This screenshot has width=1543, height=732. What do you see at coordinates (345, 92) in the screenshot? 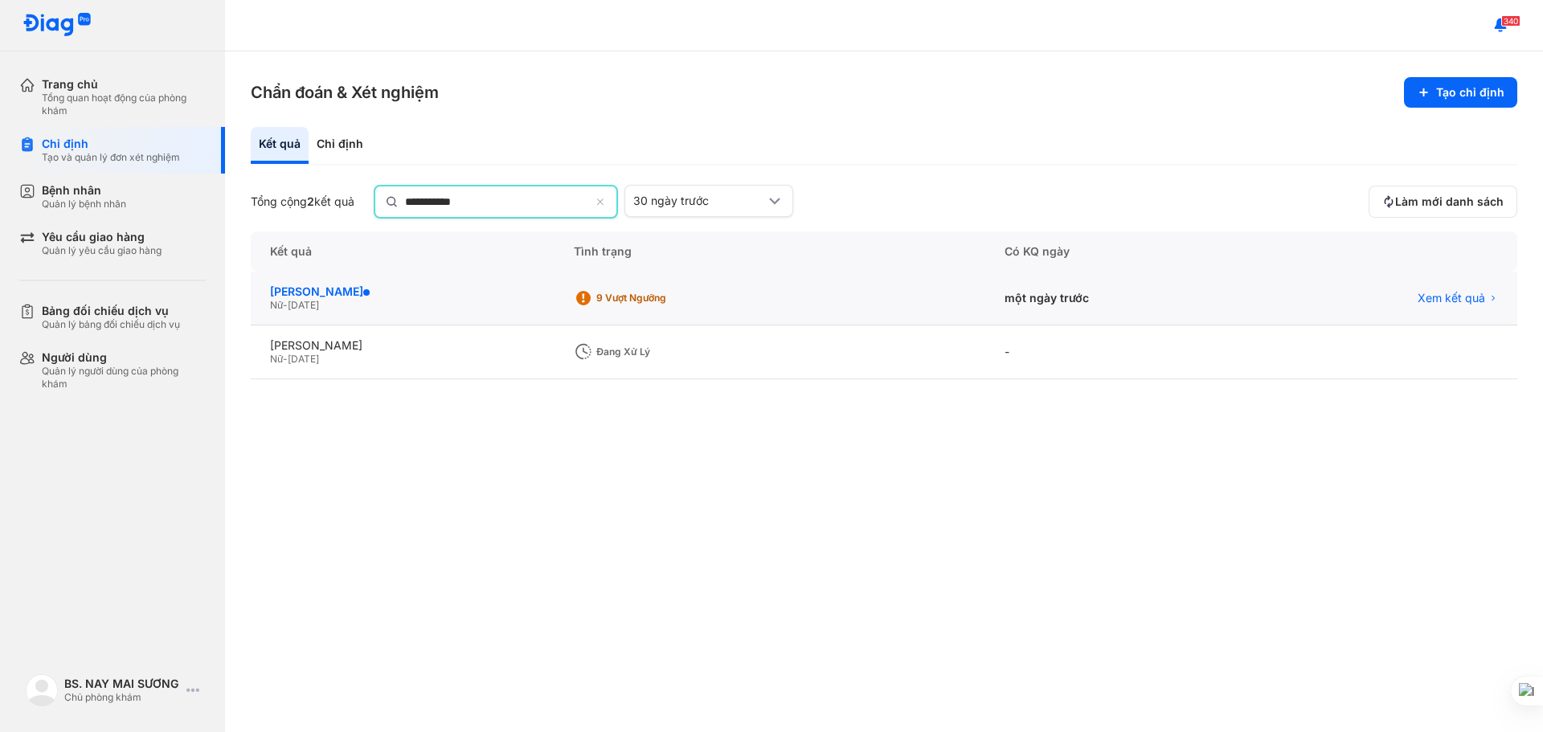
I see `h3: Chẩn đoán & Xét nghiệm` at bounding box center [345, 92].